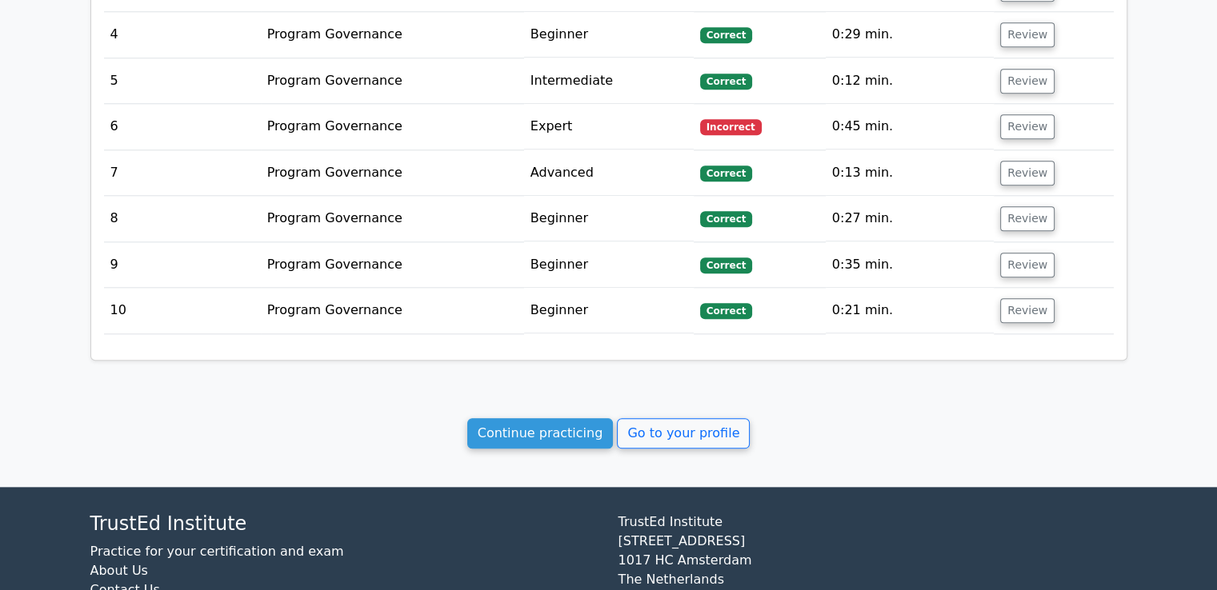 This screenshot has width=1217, height=590. What do you see at coordinates (731, 127) in the screenshot?
I see `span: Incorrect` at bounding box center [731, 127].